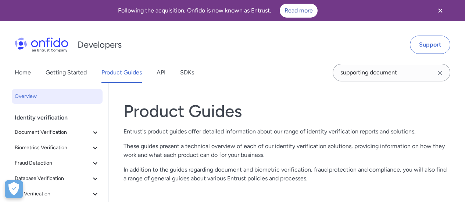 This screenshot has height=202, width=465. I want to click on a: Overview, so click(57, 97).